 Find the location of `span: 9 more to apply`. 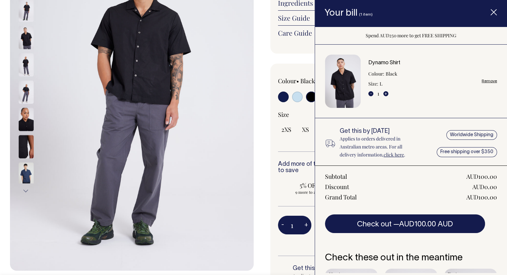

span: 9 more to apply is located at coordinates (309, 192).